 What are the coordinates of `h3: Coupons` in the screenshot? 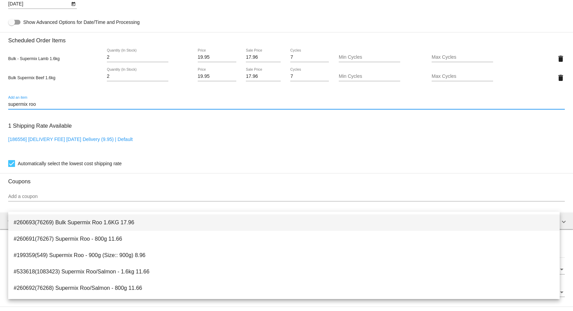 It's located at (286, 179).